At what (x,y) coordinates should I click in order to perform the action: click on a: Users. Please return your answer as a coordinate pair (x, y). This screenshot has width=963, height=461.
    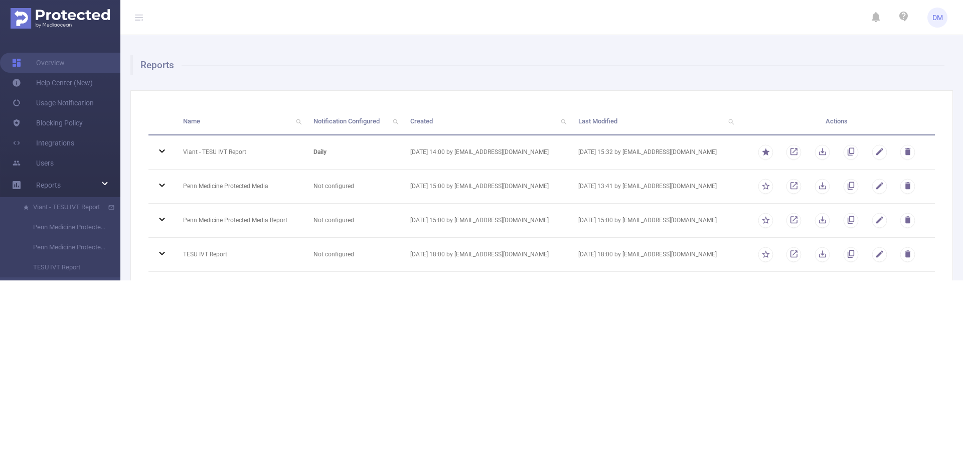
    Looking at the image, I should click on (33, 163).